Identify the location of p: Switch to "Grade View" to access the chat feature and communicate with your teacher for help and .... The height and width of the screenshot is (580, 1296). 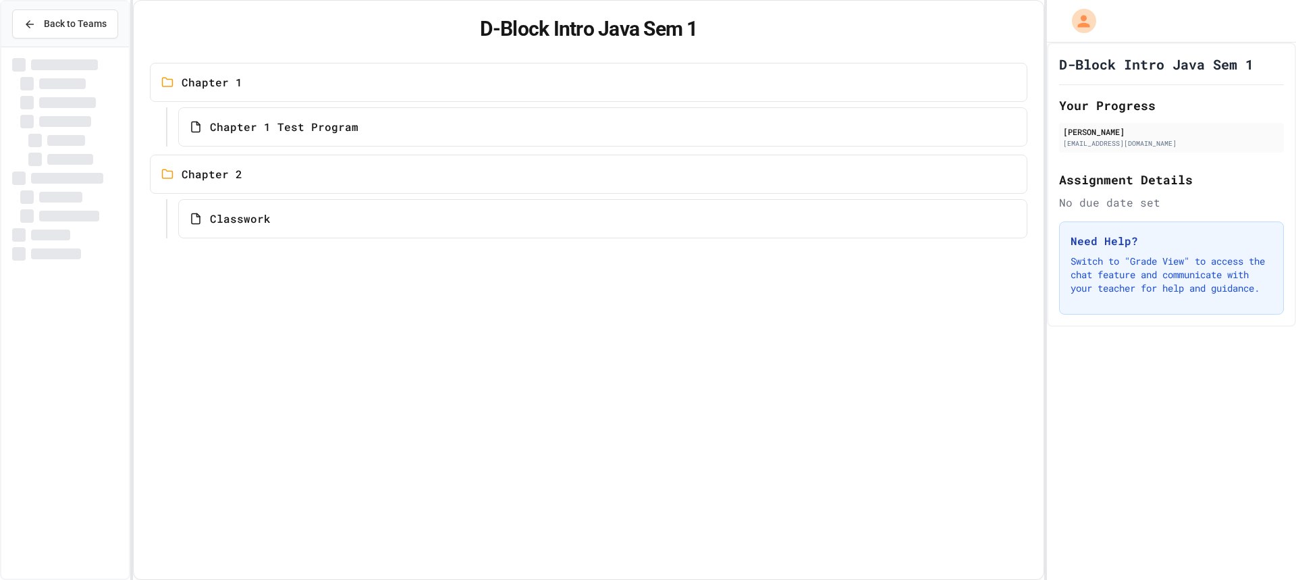
(1171, 275).